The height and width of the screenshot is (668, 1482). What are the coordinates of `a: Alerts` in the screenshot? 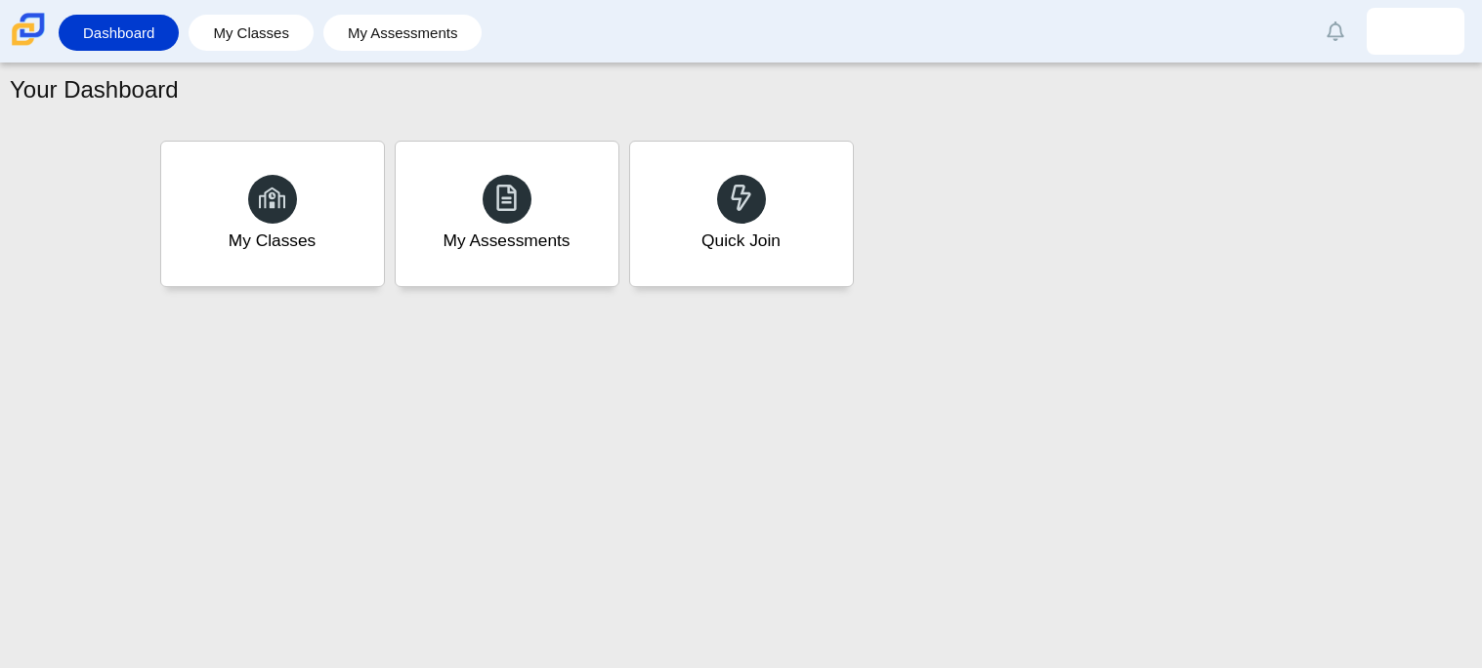 It's located at (1335, 31).